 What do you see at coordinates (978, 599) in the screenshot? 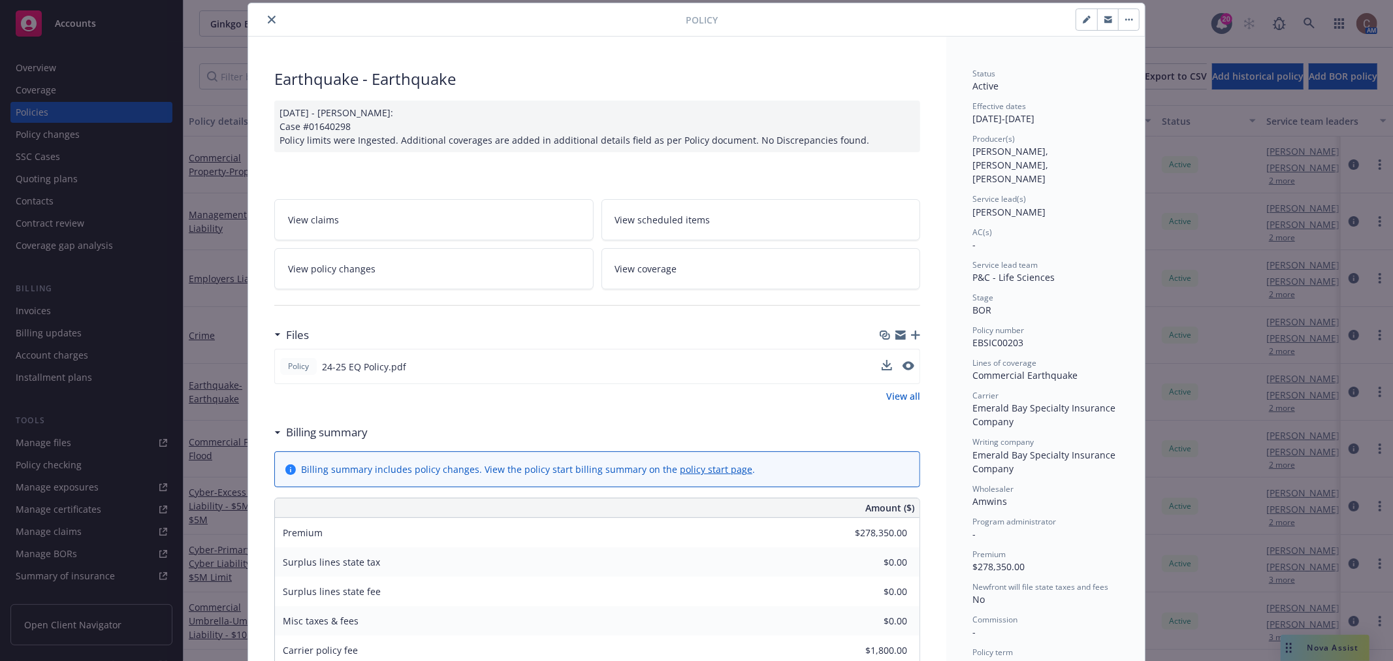
I see `span: No` at bounding box center [978, 599].